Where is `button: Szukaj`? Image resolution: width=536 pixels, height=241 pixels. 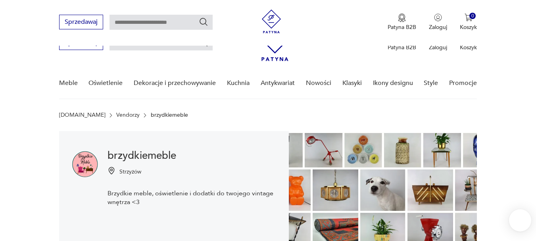
button: Szukaj is located at coordinates (203, 22).